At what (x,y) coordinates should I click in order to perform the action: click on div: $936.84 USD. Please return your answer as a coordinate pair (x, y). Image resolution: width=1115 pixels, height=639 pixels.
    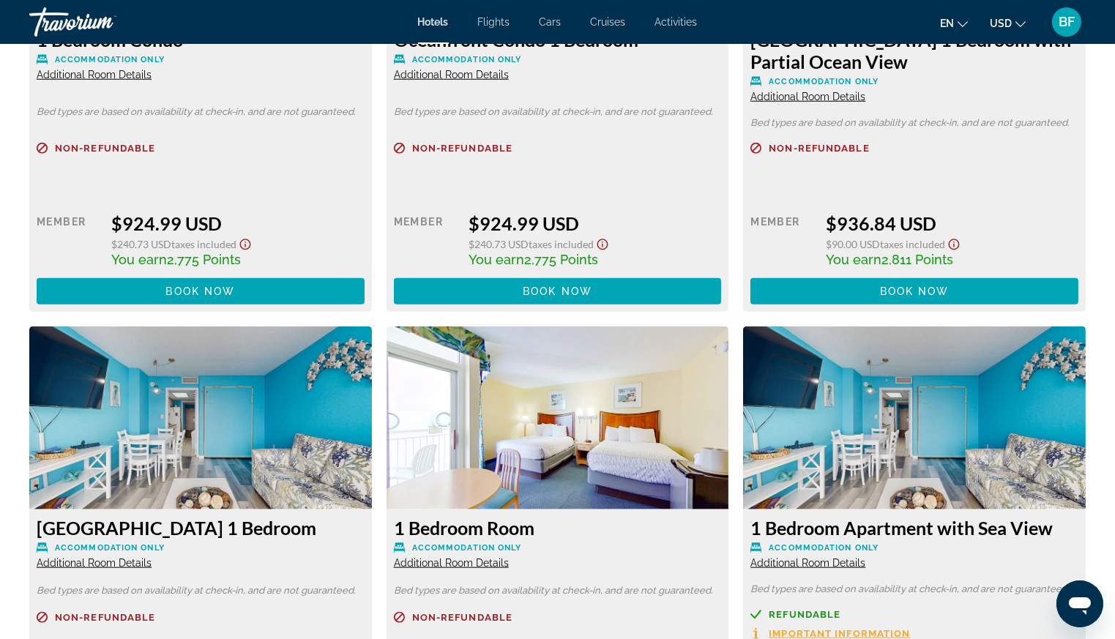
    Looking at the image, I should click on (951, 223).